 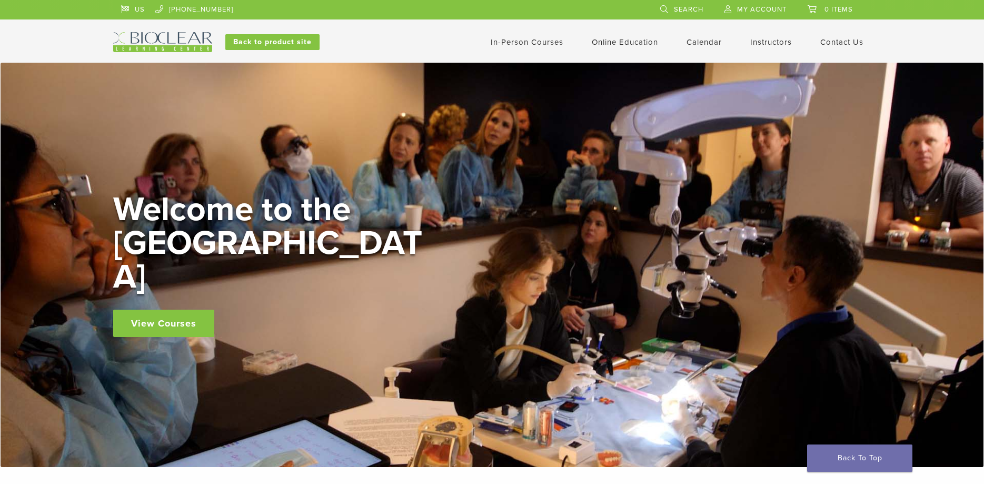 I want to click on a: In-Person Courses, so click(x=527, y=42).